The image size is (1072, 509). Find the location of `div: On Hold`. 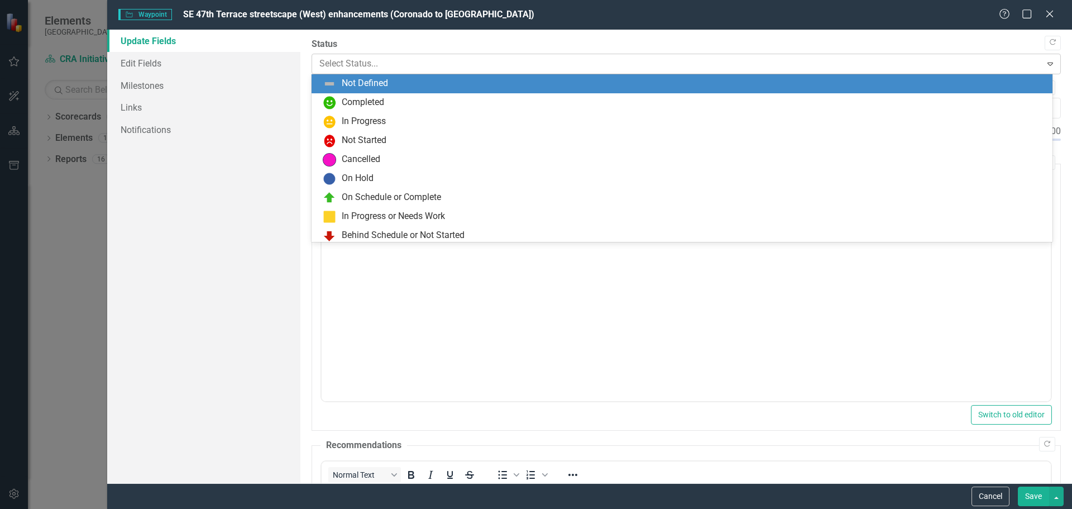

div: On Hold is located at coordinates (357, 178).